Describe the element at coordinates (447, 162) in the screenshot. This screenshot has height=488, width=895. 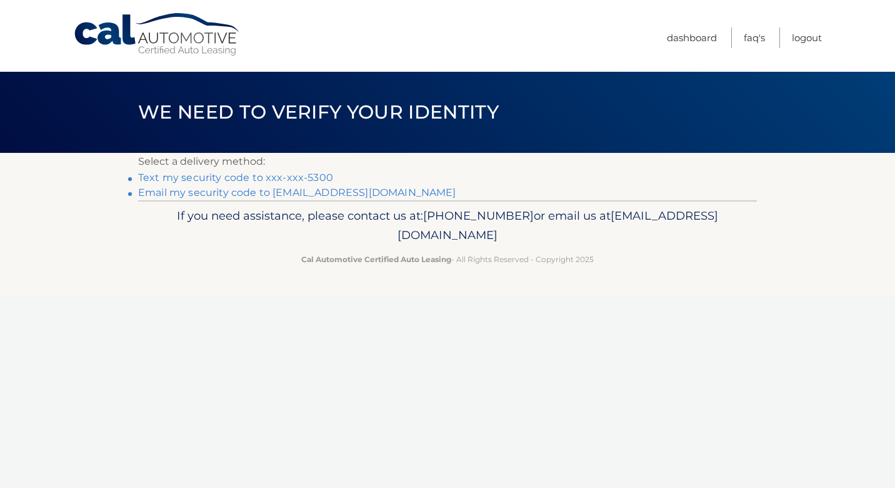
I see `p: Select a delivery method:` at that location.